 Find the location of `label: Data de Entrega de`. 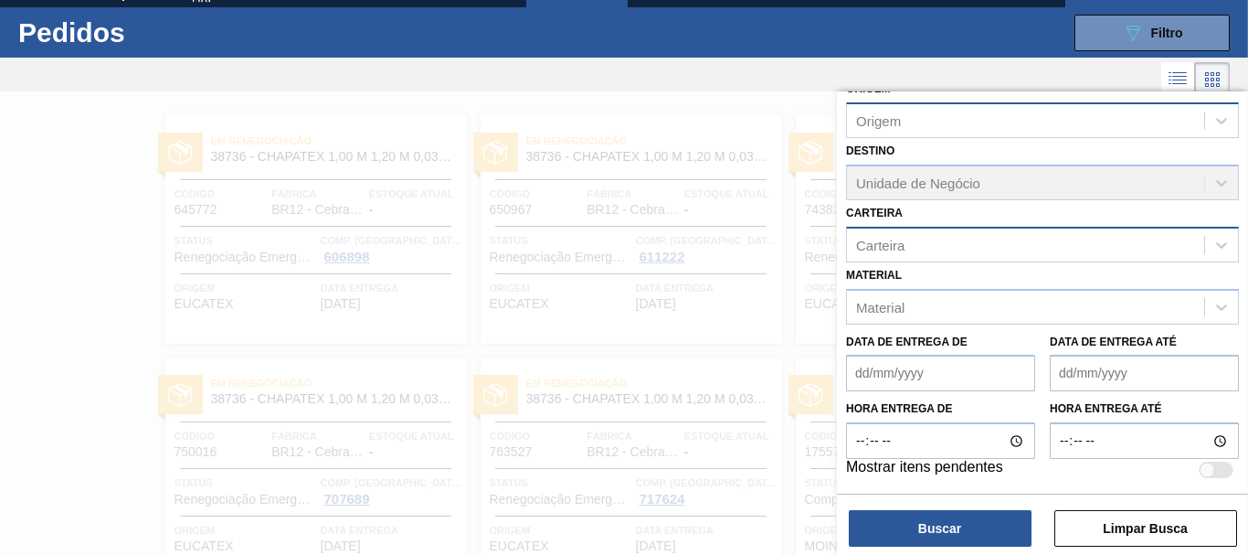

label: Data de Entrega de is located at coordinates (907, 342).